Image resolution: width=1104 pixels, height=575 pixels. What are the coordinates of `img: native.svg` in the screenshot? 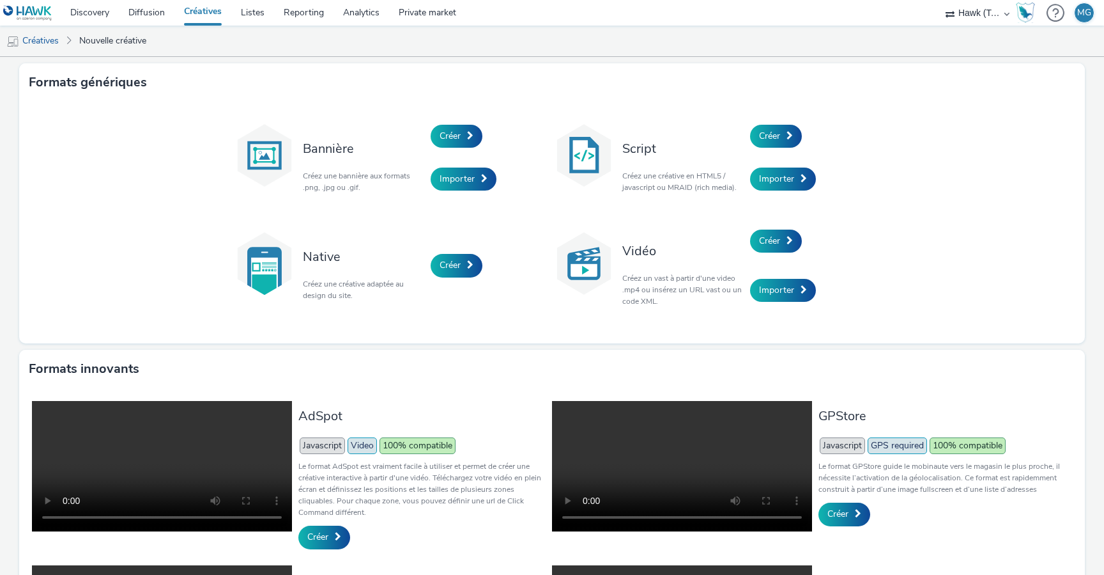 It's located at (265, 263).